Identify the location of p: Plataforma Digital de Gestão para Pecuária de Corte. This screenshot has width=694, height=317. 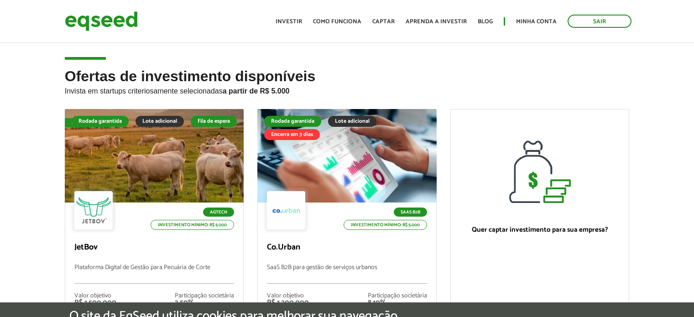
(154, 274).